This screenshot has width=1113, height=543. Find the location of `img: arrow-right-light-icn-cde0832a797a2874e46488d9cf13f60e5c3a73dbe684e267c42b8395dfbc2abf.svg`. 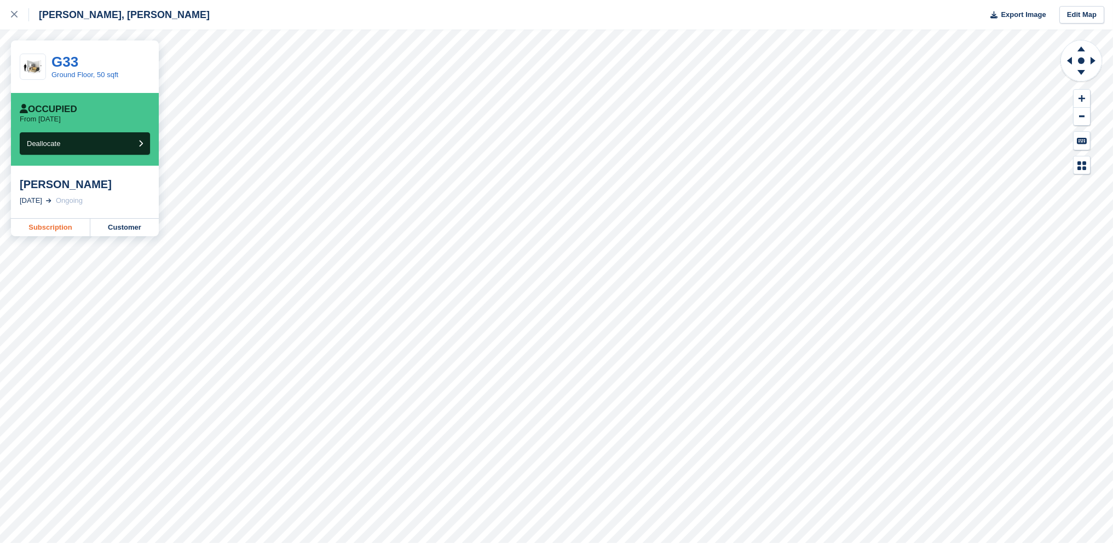

img: arrow-right-light-icn-cde0832a797a2874e46488d9cf13f60e5c3a73dbe684e267c42b8395dfbc2abf.svg is located at coordinates (49, 201).